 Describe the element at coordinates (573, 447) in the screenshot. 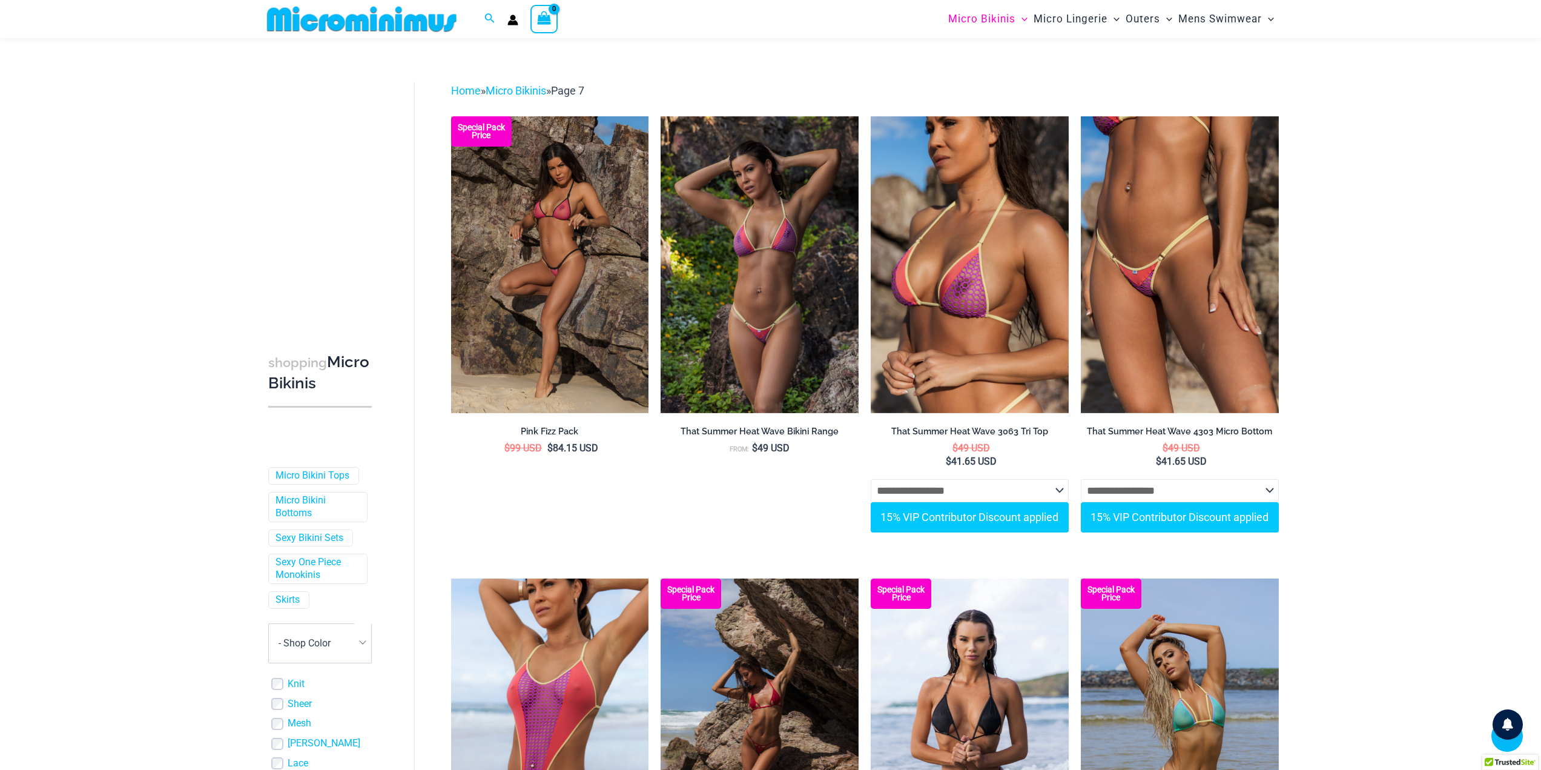

I see `bdi: 84.15 USD` at that location.